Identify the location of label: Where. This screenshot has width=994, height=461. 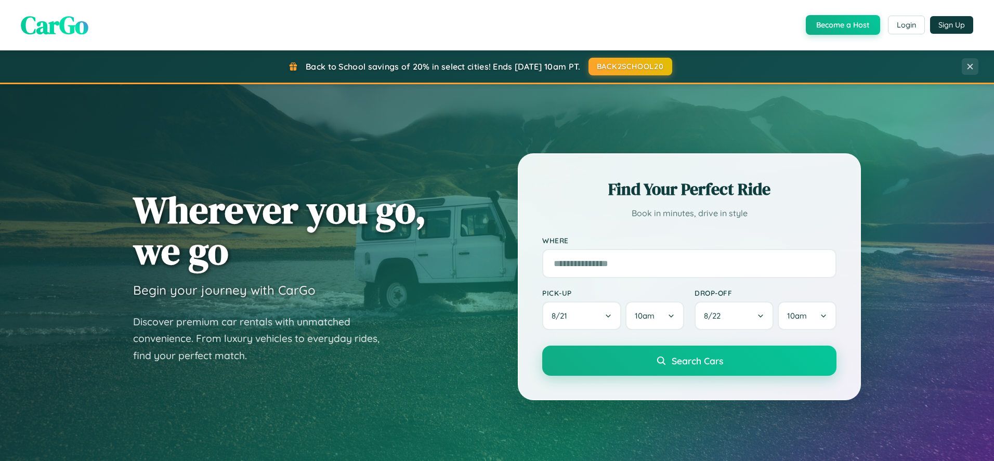
(689, 240).